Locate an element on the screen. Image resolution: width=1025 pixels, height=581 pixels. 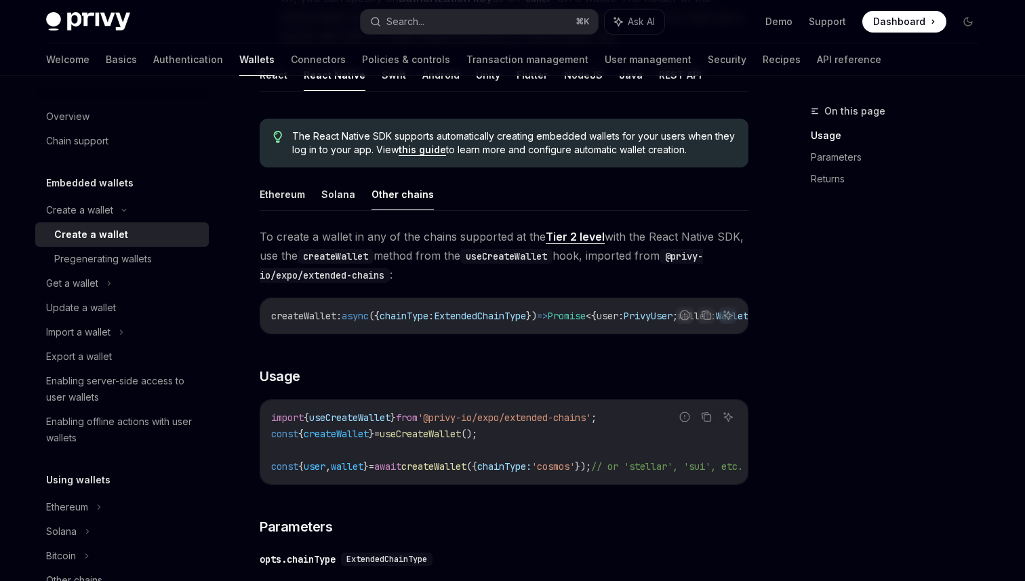
a: Authentication is located at coordinates (188, 60).